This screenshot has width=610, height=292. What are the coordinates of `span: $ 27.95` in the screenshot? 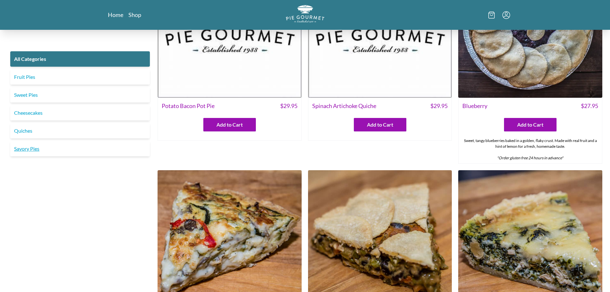 It's located at (590, 106).